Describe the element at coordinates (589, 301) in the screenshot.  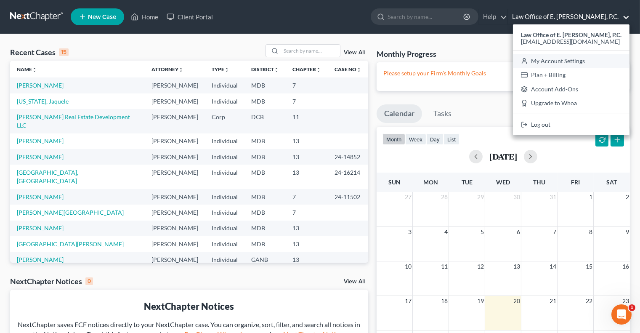
I see `span: 22` at that location.